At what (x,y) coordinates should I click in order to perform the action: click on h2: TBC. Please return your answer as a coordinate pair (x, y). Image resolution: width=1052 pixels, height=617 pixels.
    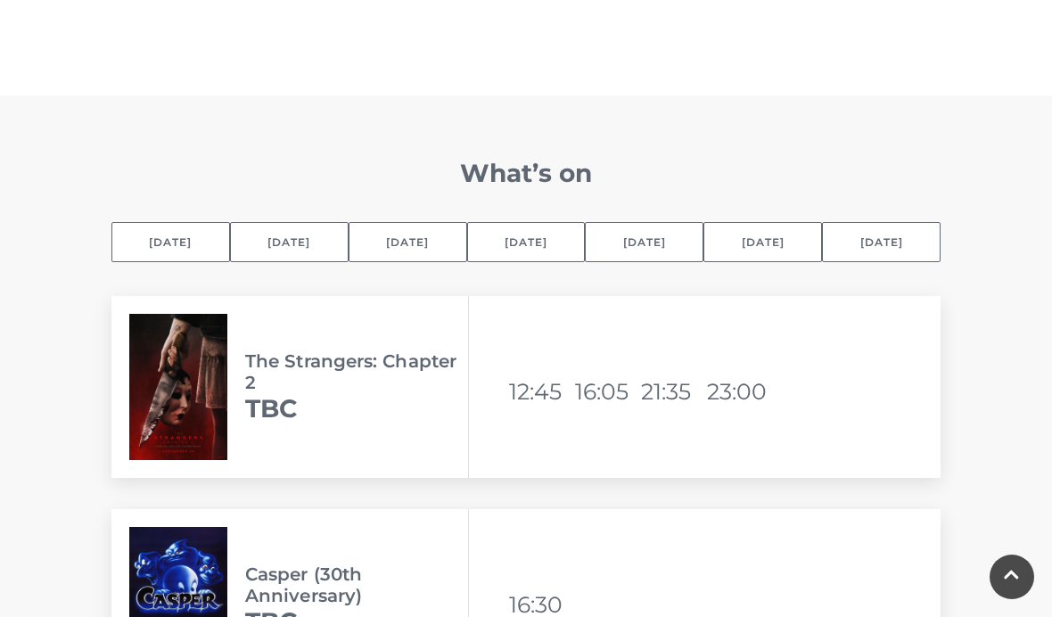
    Looking at the image, I should click on (357, 408).